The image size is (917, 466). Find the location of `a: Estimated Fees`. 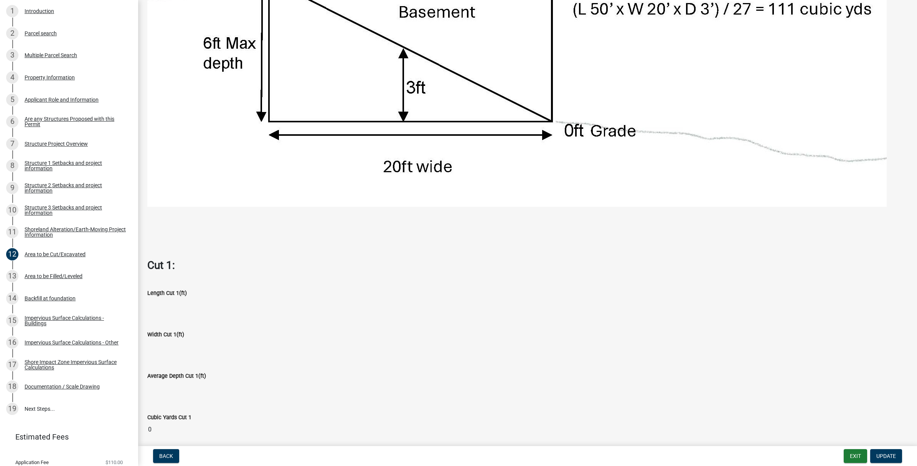

a: Estimated Fees is located at coordinates (66, 437).